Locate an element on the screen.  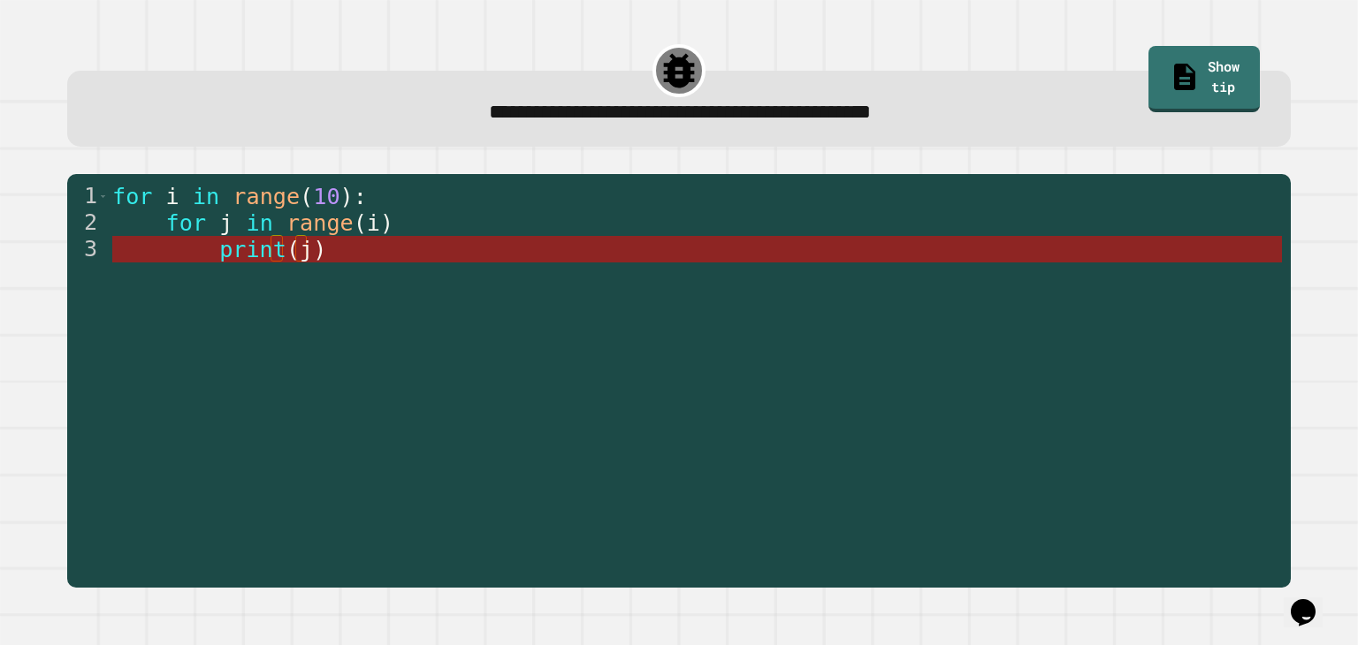
div: 1 is located at coordinates (88, 196).